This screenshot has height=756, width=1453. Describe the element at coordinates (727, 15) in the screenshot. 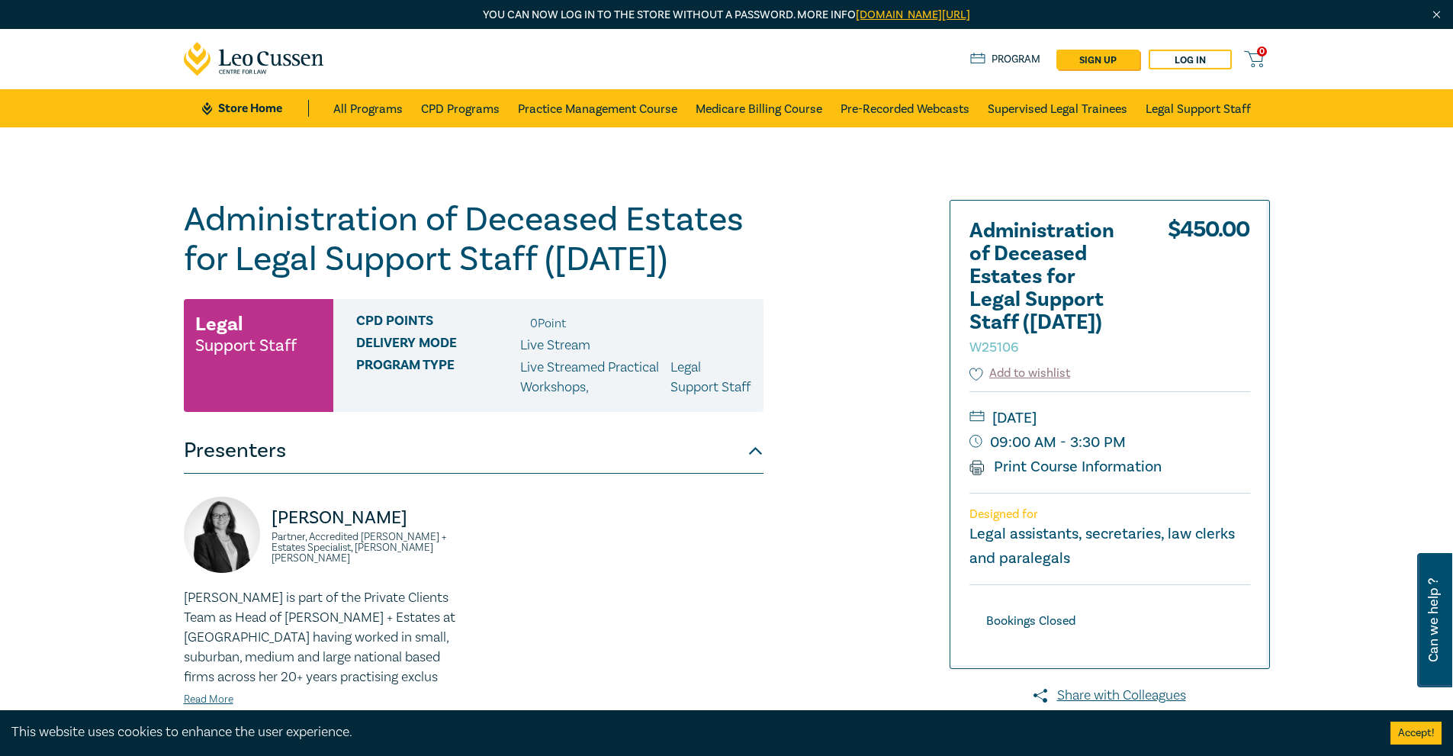

I see `p: You can now log in to the store without a password. More info` at that location.